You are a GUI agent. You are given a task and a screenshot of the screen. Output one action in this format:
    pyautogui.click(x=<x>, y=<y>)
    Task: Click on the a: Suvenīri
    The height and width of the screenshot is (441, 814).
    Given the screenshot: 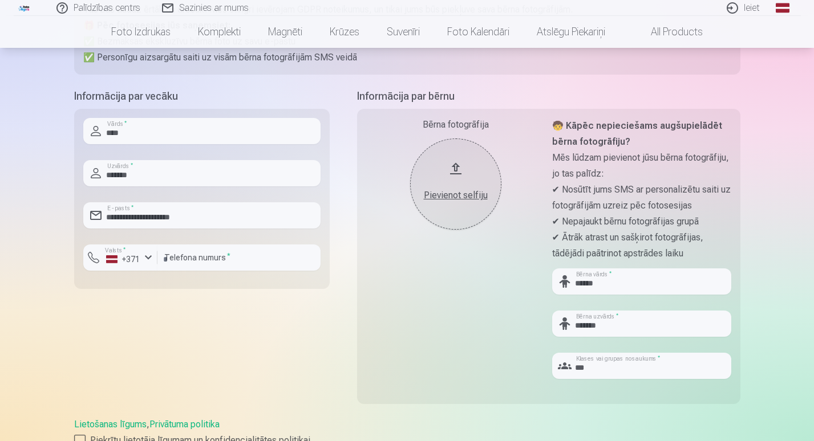 What is the action you would take?
    pyautogui.click(x=403, y=32)
    